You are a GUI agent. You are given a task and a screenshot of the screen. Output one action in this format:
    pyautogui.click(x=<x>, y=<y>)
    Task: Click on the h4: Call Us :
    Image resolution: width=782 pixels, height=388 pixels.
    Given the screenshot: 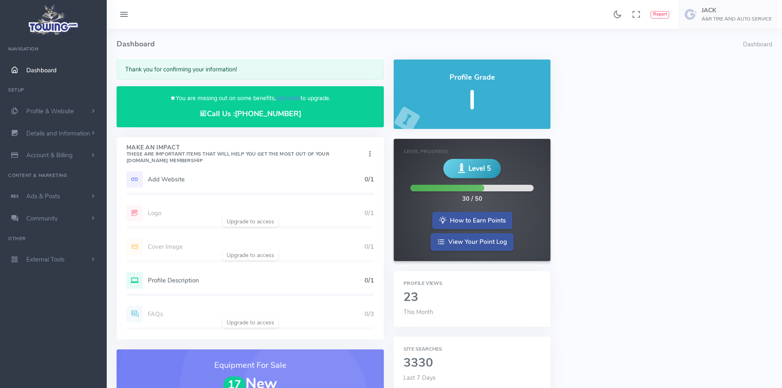 What is the action you would take?
    pyautogui.click(x=250, y=114)
    